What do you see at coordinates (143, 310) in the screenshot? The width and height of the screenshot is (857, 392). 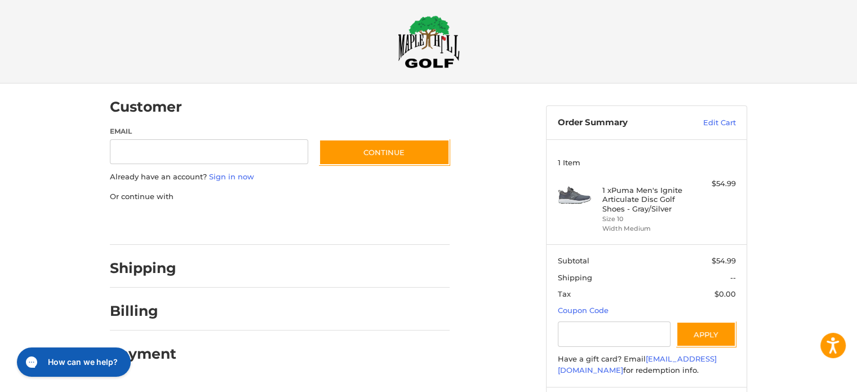 I see `h2: Billing` at bounding box center [143, 310].